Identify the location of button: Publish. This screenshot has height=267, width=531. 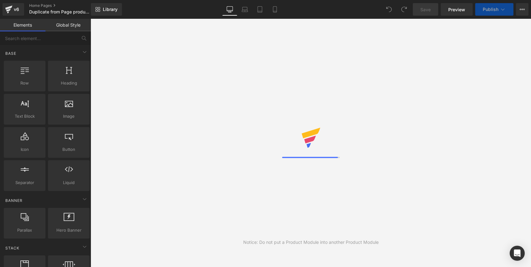
(494, 9).